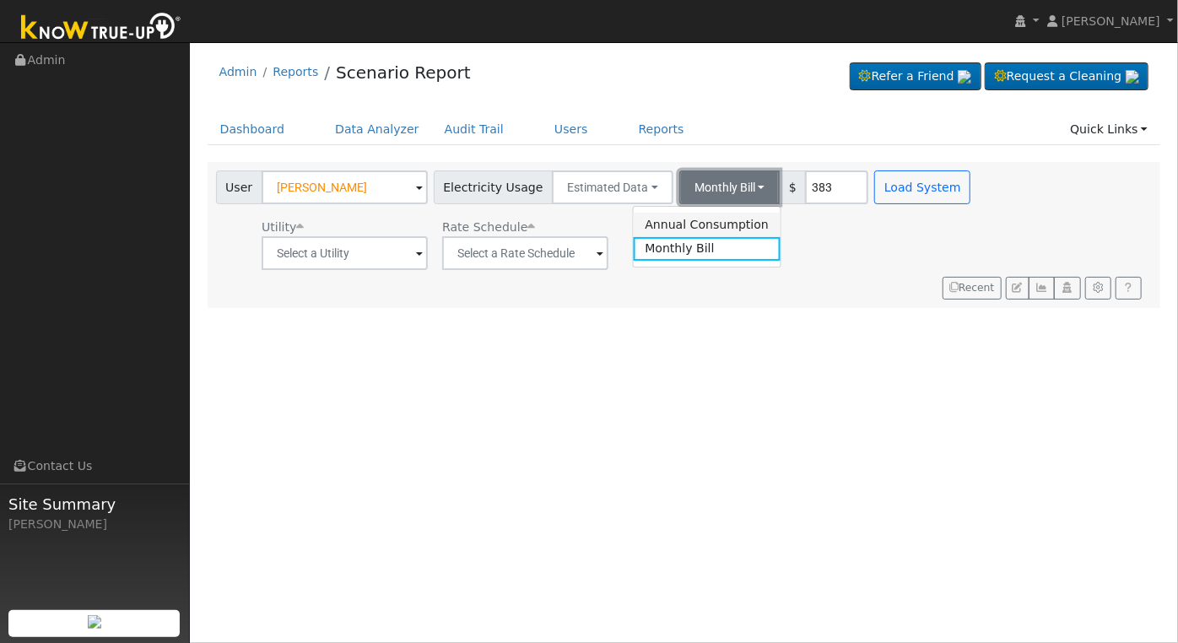 The height and width of the screenshot is (643, 1178). What do you see at coordinates (1128, 289) in the screenshot?
I see `a: Help Link` at bounding box center [1128, 289].